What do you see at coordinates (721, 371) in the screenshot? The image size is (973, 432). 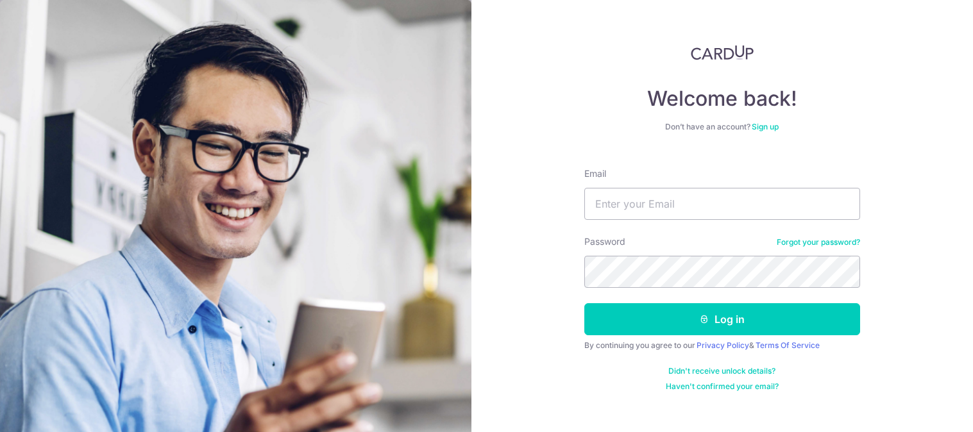 I see `a: Didn't receive unlock details?` at bounding box center [721, 371].